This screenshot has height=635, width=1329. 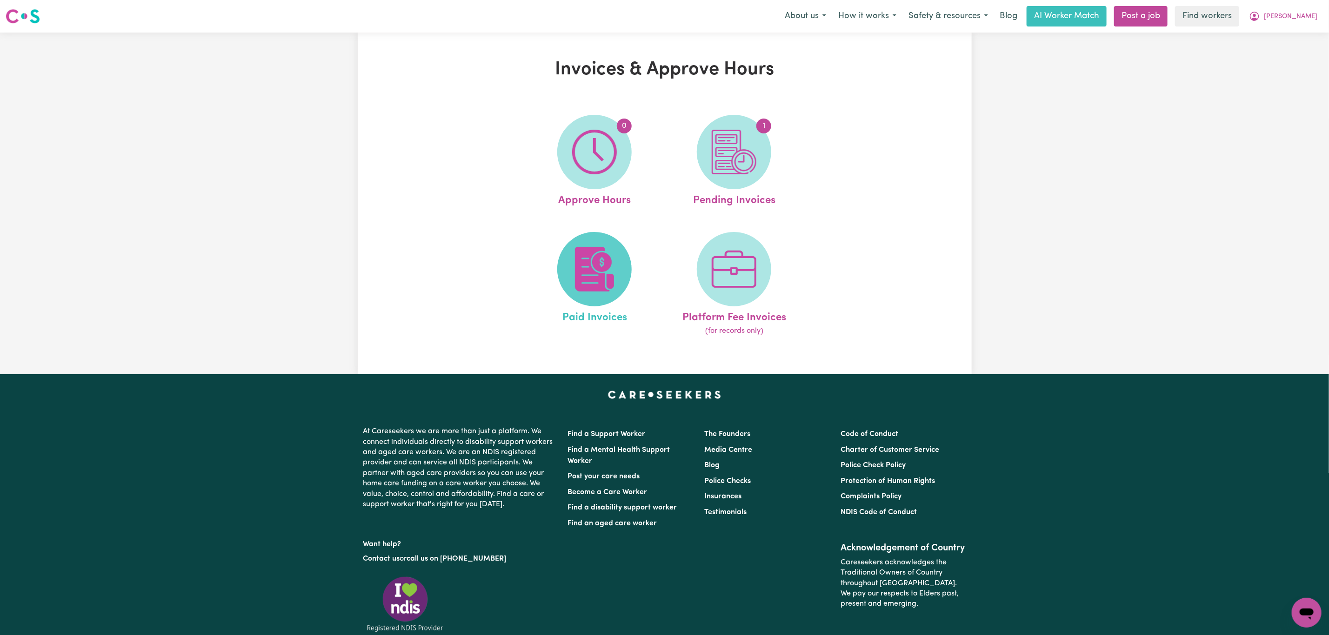 What do you see at coordinates (595, 316) in the screenshot?
I see `span: Paid Invoices` at bounding box center [595, 316].